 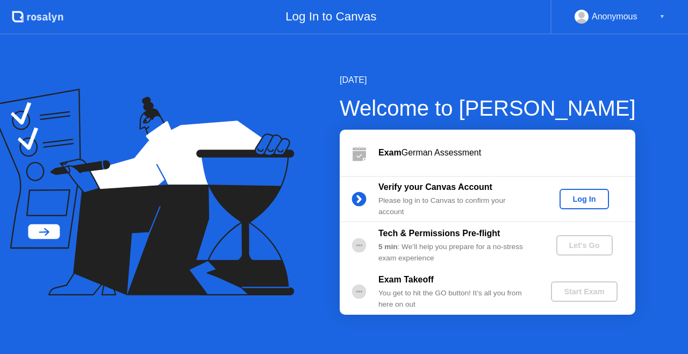 What do you see at coordinates (584, 291) in the screenshot?
I see `button: Start Exam` at bounding box center [584, 291].